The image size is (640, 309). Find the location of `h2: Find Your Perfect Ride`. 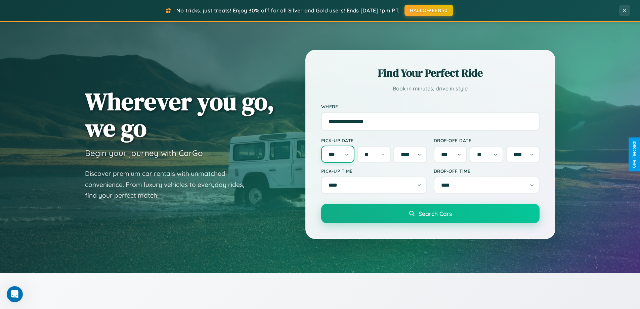

h2: Find Your Perfect Ride is located at coordinates (431, 73).